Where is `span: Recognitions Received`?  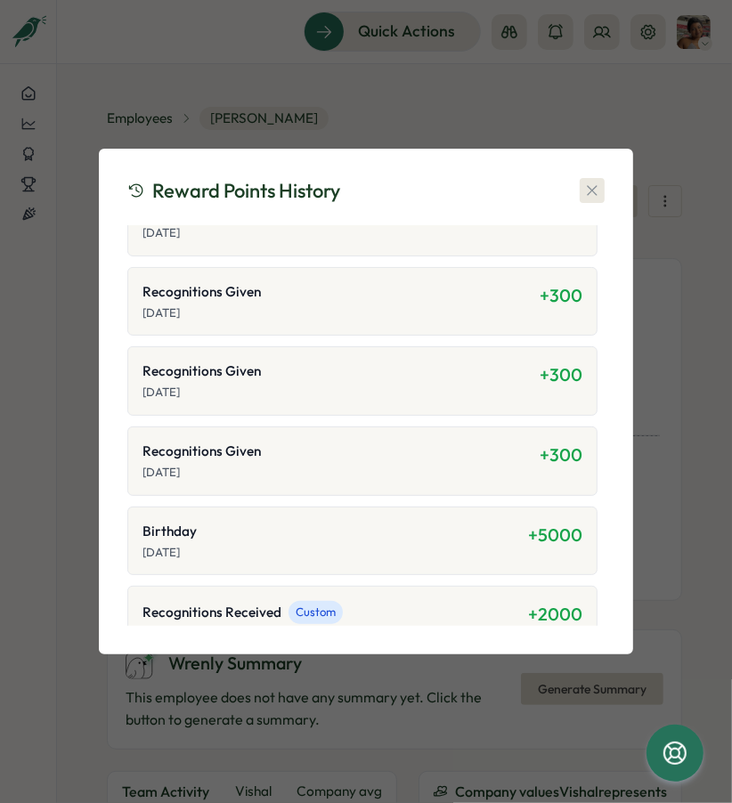
span: Recognitions Received is located at coordinates (212, 613).